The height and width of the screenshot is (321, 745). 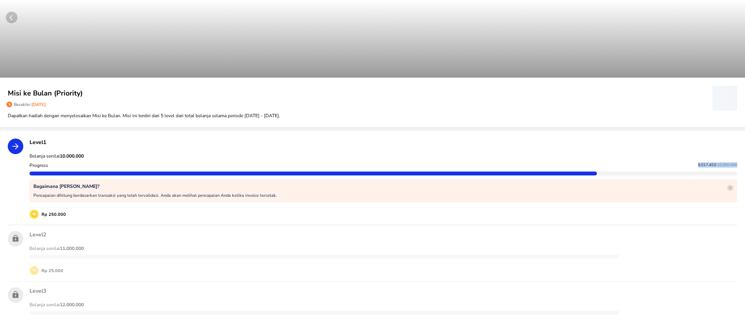 What do you see at coordinates (384, 291) in the screenshot?
I see `p: Level 3` at bounding box center [384, 291].